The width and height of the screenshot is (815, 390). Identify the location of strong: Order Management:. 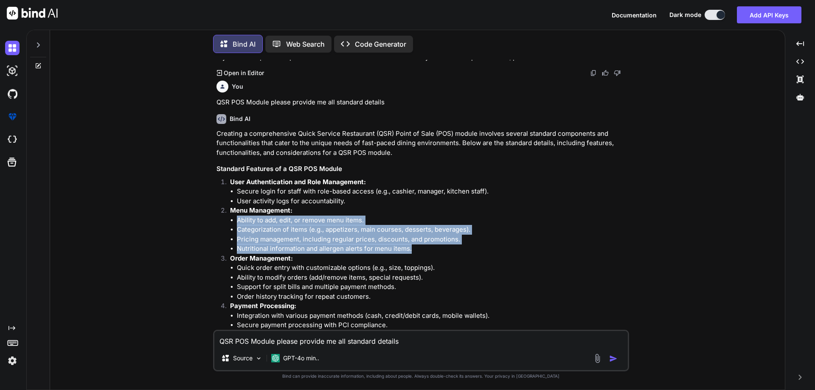
(262, 258).